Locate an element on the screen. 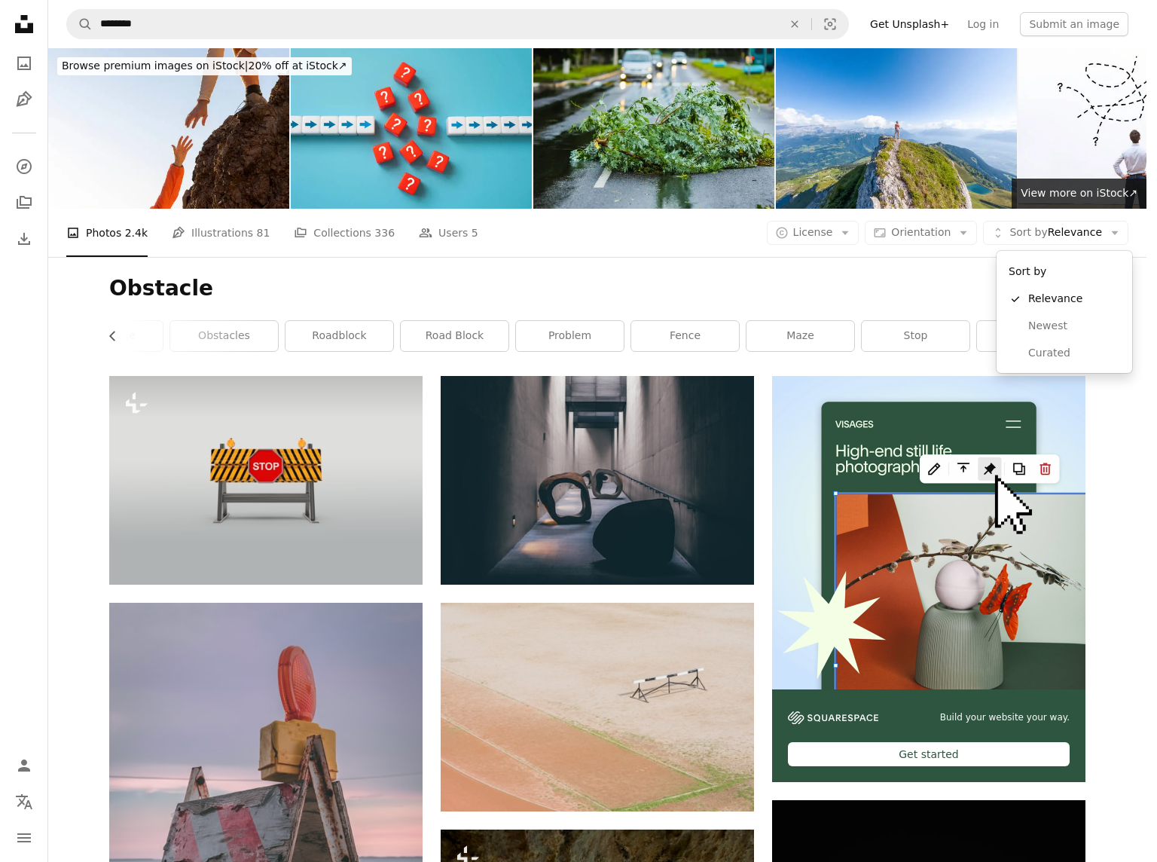  button: Sort byRelevance is located at coordinates (1056, 233).